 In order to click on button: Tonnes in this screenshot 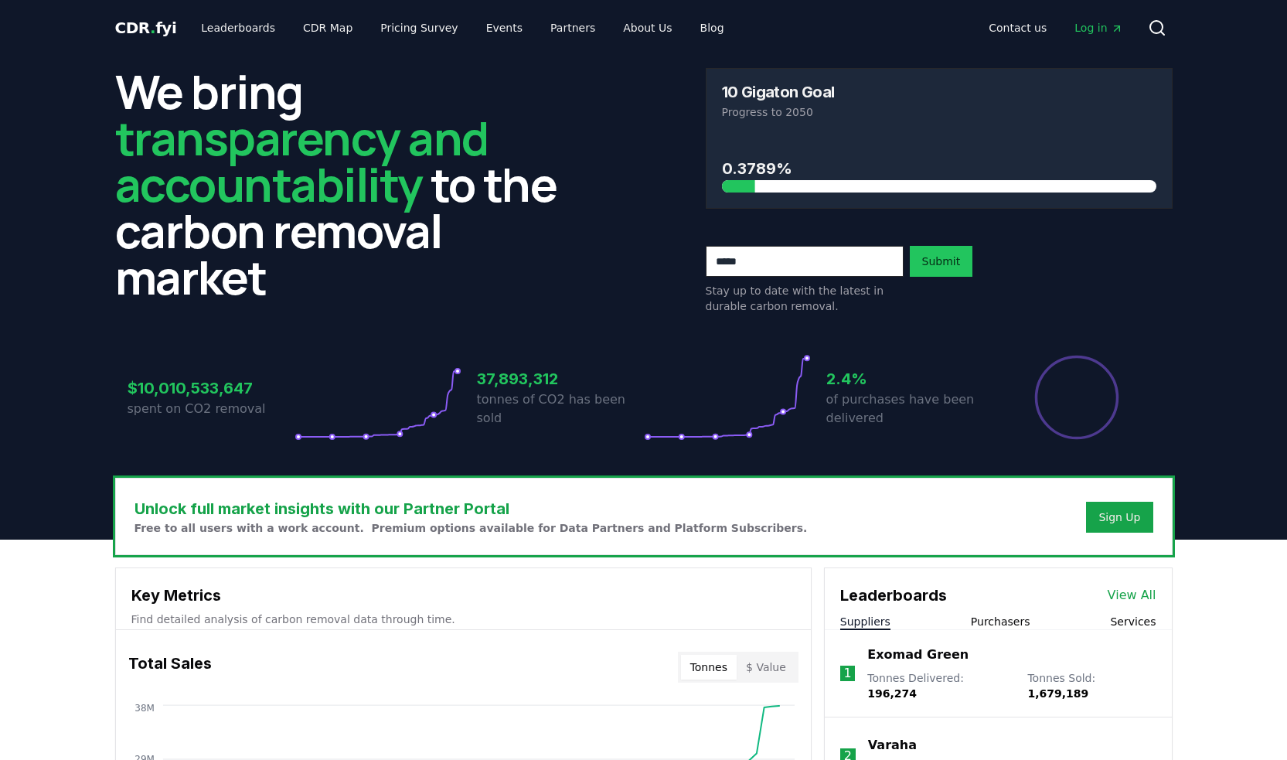, I will do `click(709, 667)`.